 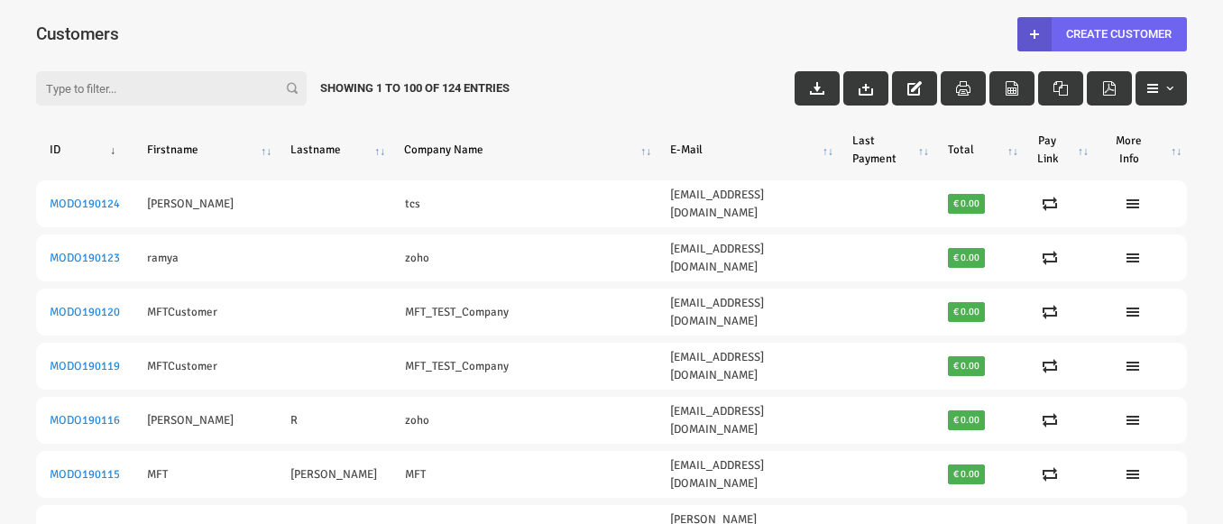 I want to click on th: Firstname: activate to sort column ascending, so click(x=205, y=150).